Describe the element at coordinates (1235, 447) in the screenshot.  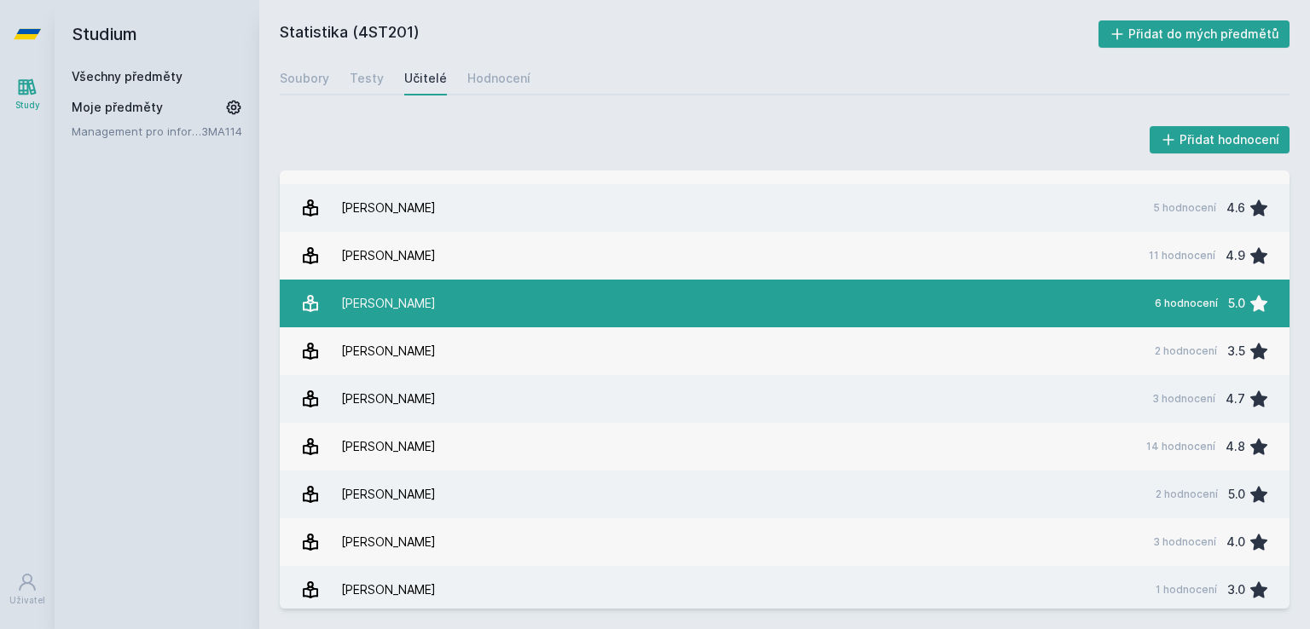
I see `div: 4.8` at that location.